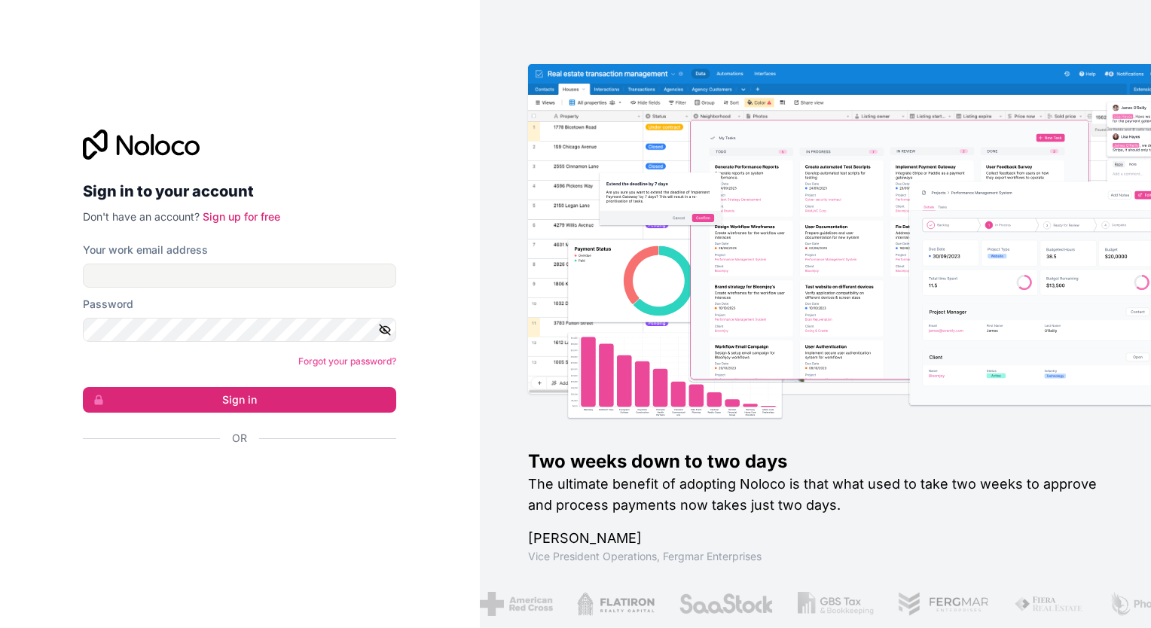  Describe the element at coordinates (240, 191) in the screenshot. I see `h2: Sign in to your account` at that location.